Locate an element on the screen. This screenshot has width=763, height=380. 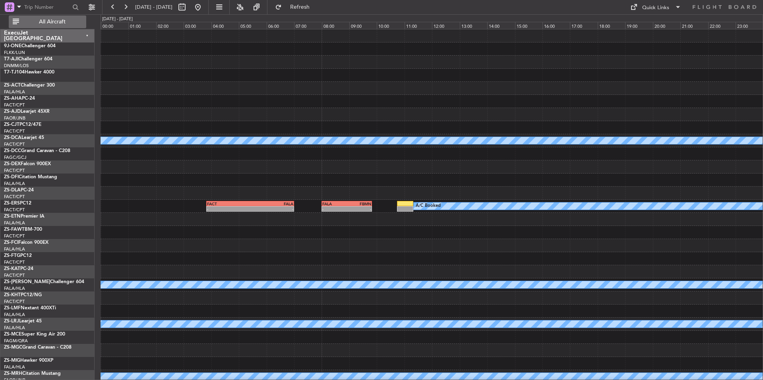
div: 05:00 is located at coordinates (252, 25).